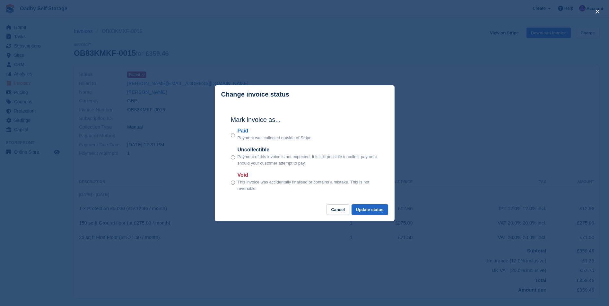 The image size is (609, 306). Describe the element at coordinates (370, 210) in the screenshot. I see `button: Update status` at that location.